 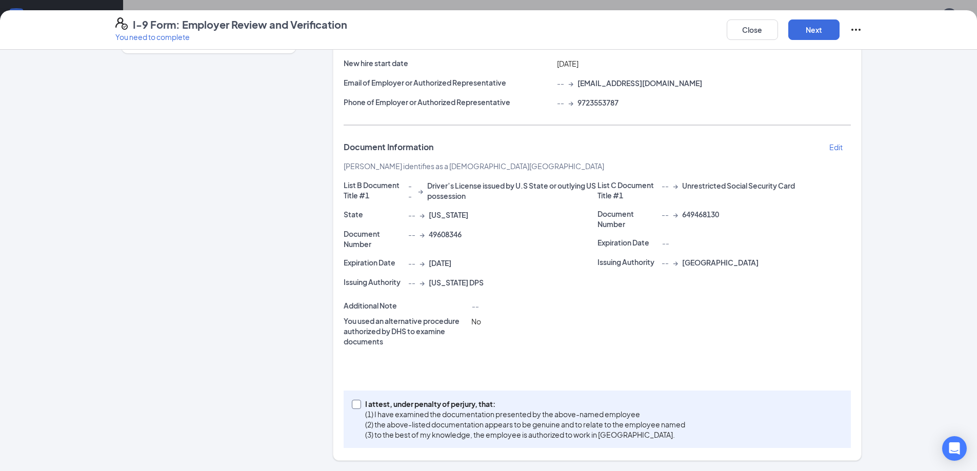 What do you see at coordinates (448, 102) in the screenshot?
I see `p: Phone of Employer or Authorized Representative` at bounding box center [448, 102].